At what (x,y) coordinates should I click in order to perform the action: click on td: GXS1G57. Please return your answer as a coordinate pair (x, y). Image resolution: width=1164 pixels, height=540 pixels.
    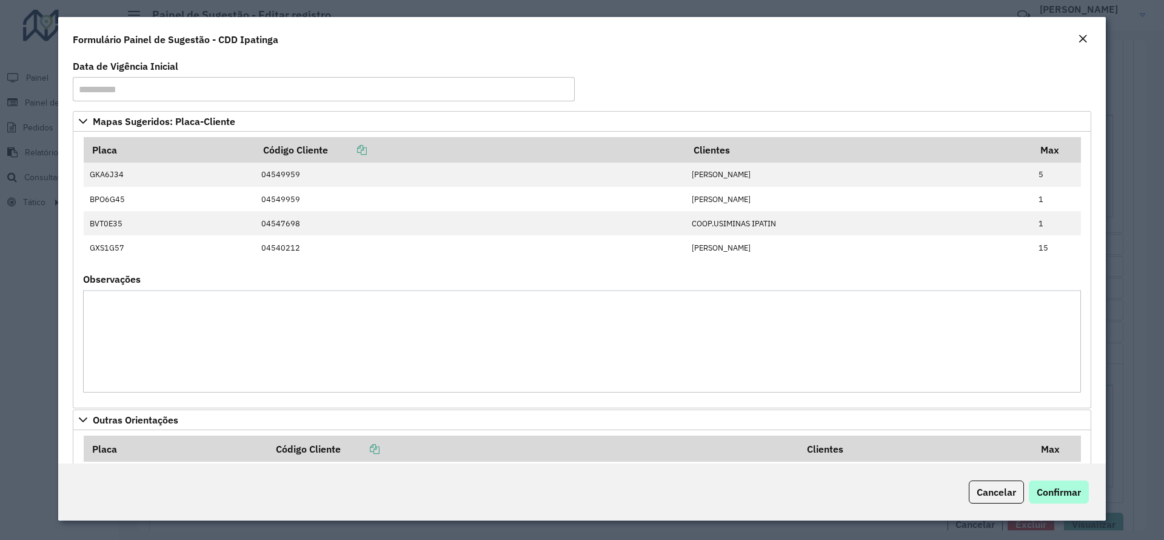
    Looking at the image, I should click on (169, 247).